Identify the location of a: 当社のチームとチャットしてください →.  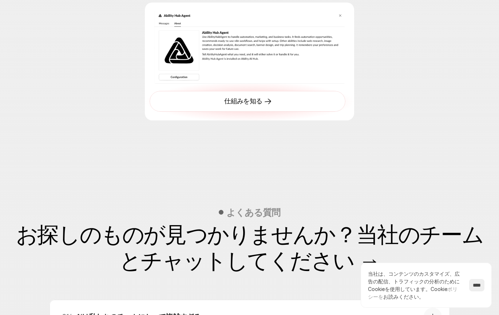
(302, 248).